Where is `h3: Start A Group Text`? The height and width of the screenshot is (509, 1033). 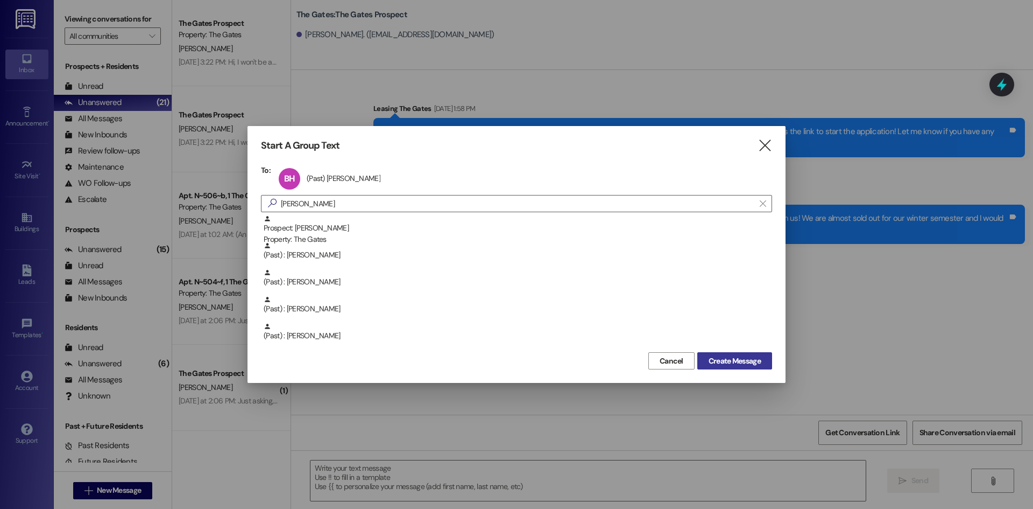
h3: Start A Group Text is located at coordinates (300, 145).